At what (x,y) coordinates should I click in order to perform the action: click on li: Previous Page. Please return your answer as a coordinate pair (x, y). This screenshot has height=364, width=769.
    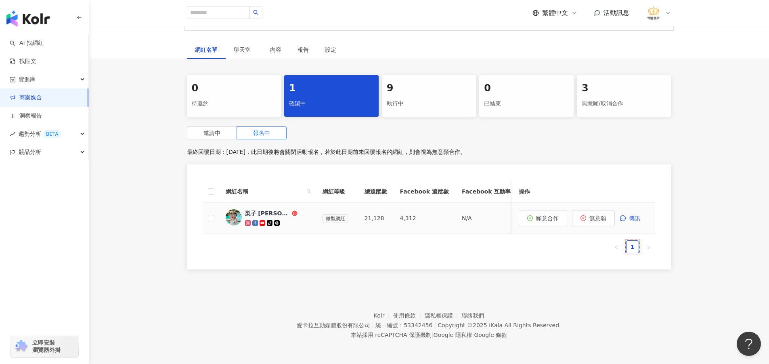
    Looking at the image, I should click on (617, 247).